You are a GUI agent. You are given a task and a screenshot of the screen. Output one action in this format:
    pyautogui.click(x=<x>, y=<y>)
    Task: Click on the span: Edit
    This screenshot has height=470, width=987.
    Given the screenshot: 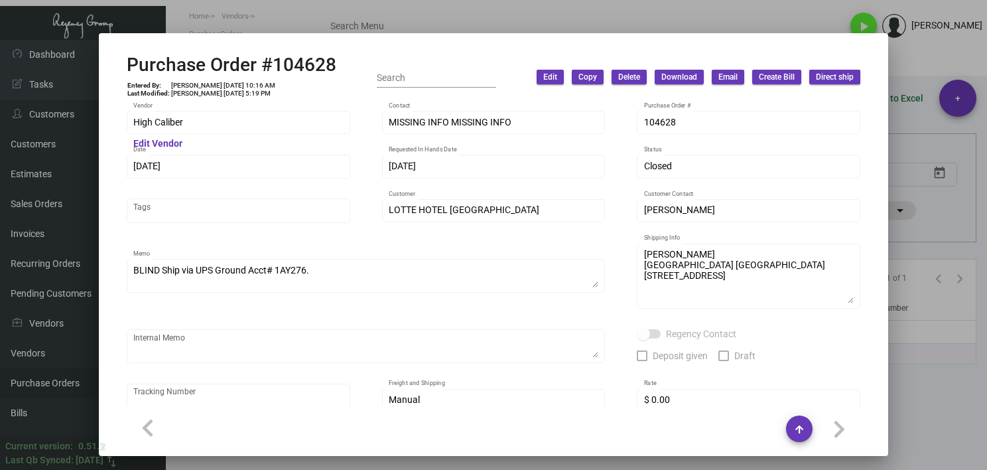 What is the action you would take?
    pyautogui.click(x=550, y=77)
    